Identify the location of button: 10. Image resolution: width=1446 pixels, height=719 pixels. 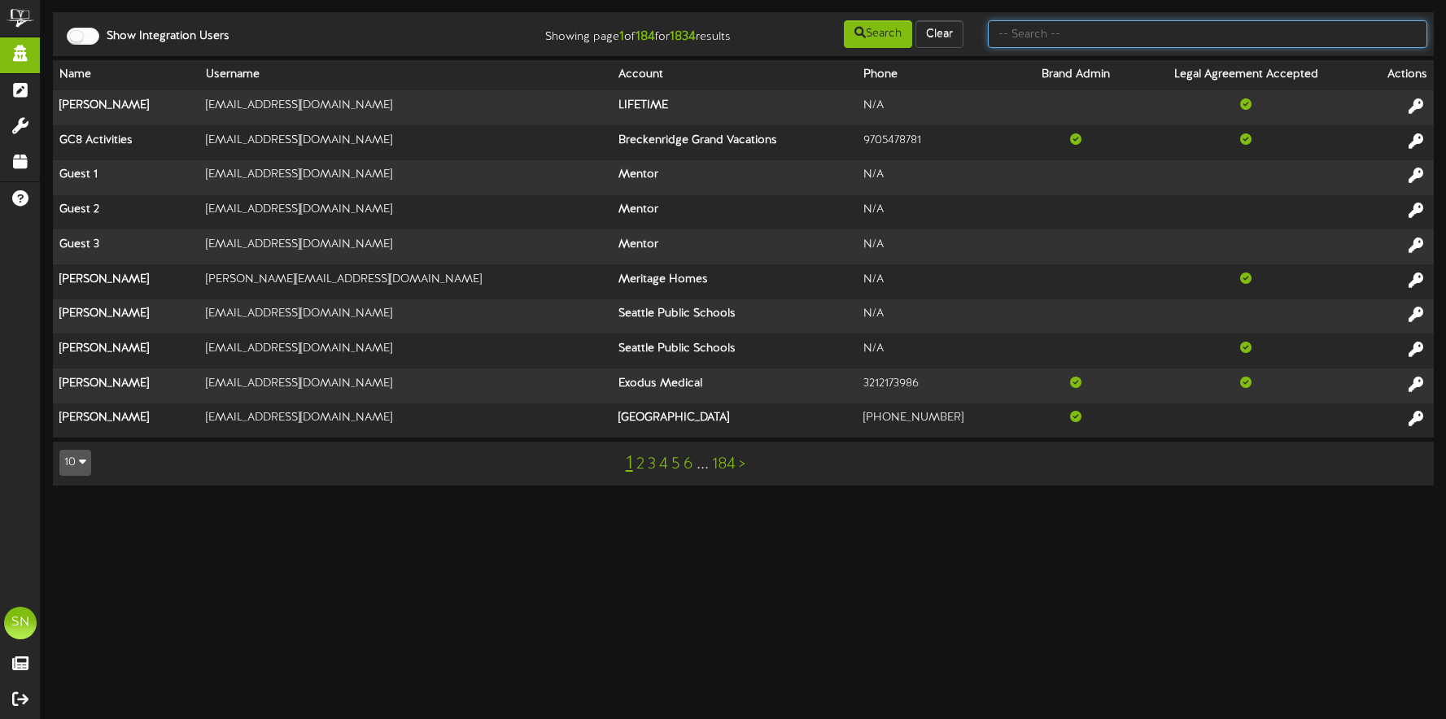
(75, 463).